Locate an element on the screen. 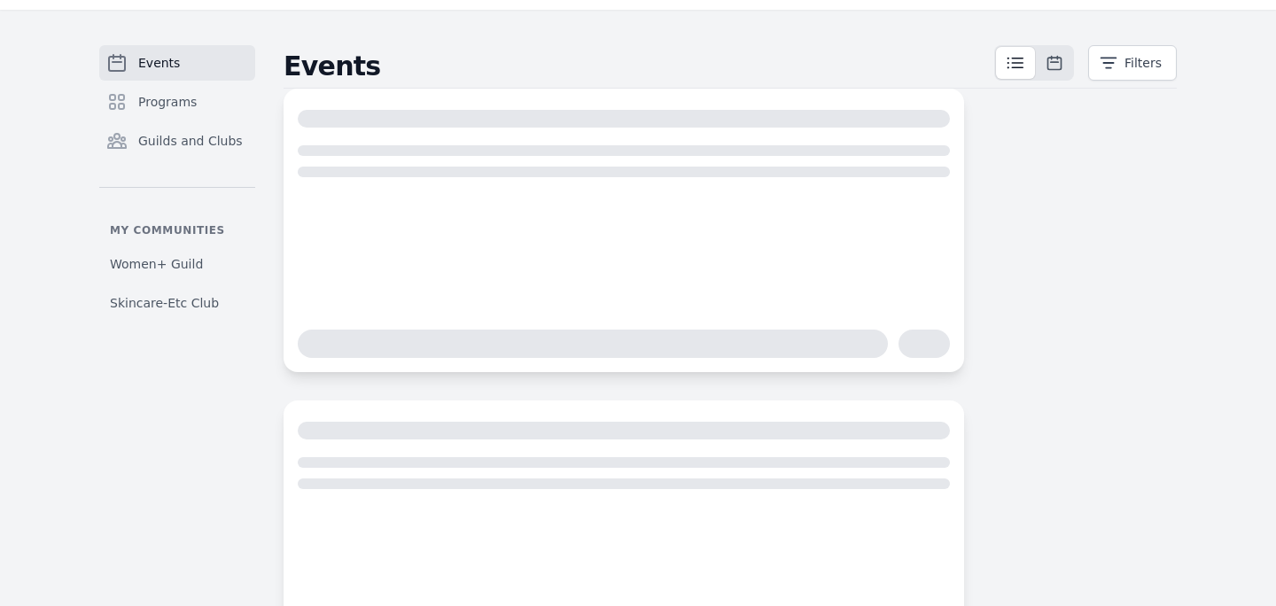 This screenshot has height=606, width=1276. nav: Sidebar is located at coordinates (177, 182).